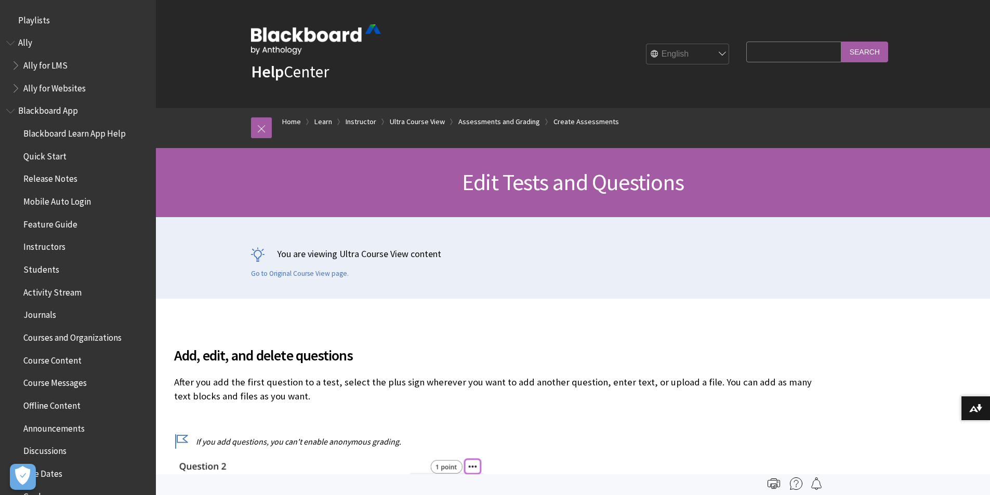 This screenshot has width=990, height=495. Describe the element at coordinates (361, 122) in the screenshot. I see `a: Instructor` at that location.